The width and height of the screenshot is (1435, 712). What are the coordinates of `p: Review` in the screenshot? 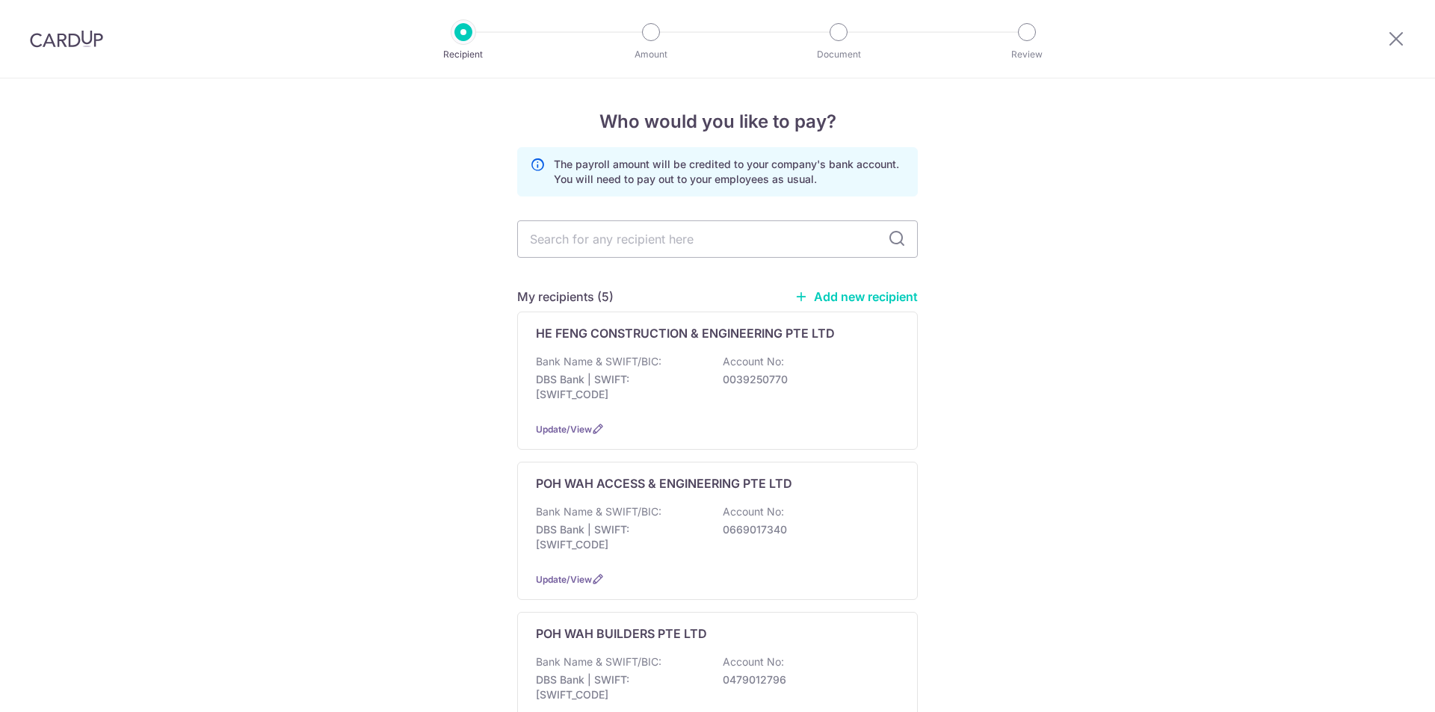 It's located at (1027, 55).